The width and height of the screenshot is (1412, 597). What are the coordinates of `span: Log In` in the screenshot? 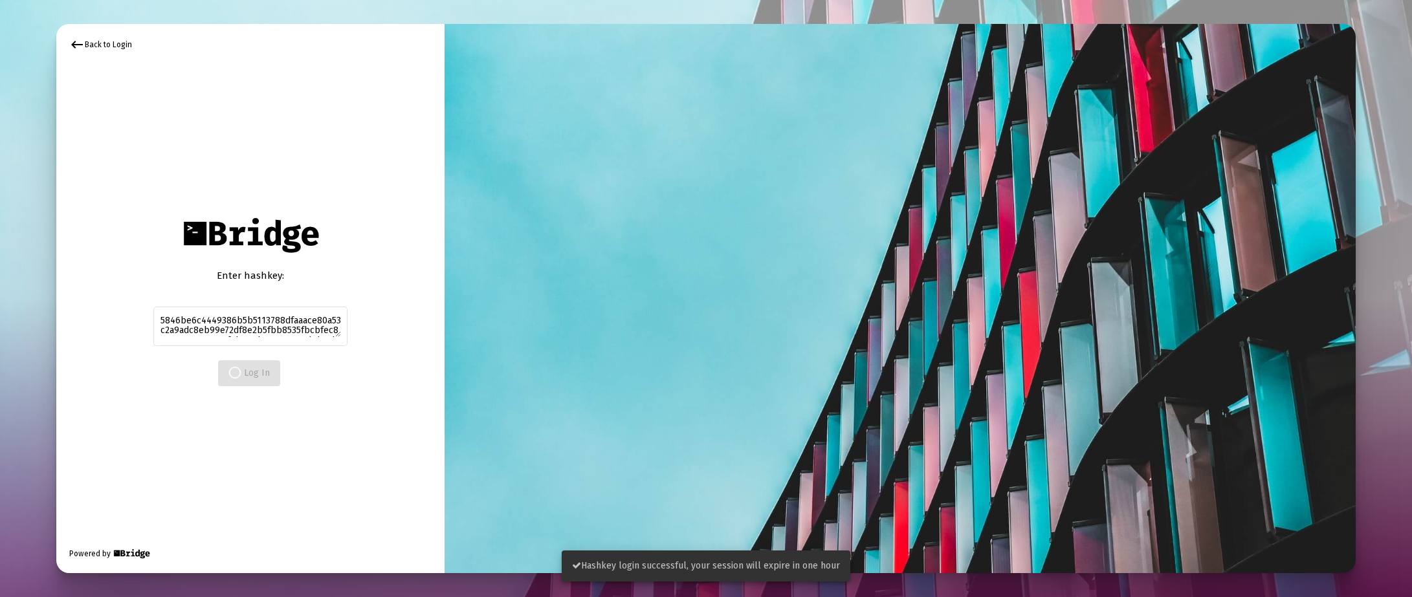 It's located at (249, 373).